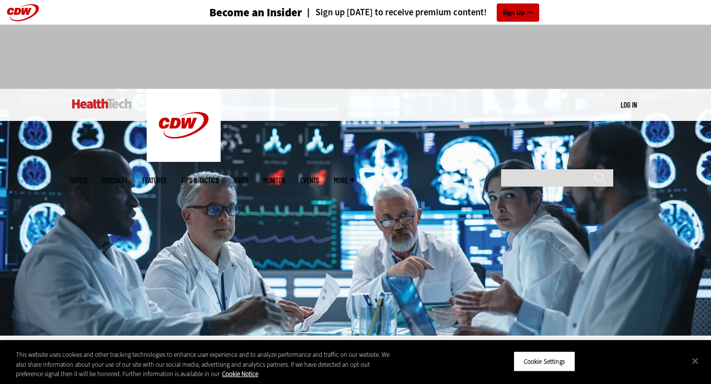  What do you see at coordinates (310, 180) in the screenshot?
I see `a: Events` at bounding box center [310, 180].